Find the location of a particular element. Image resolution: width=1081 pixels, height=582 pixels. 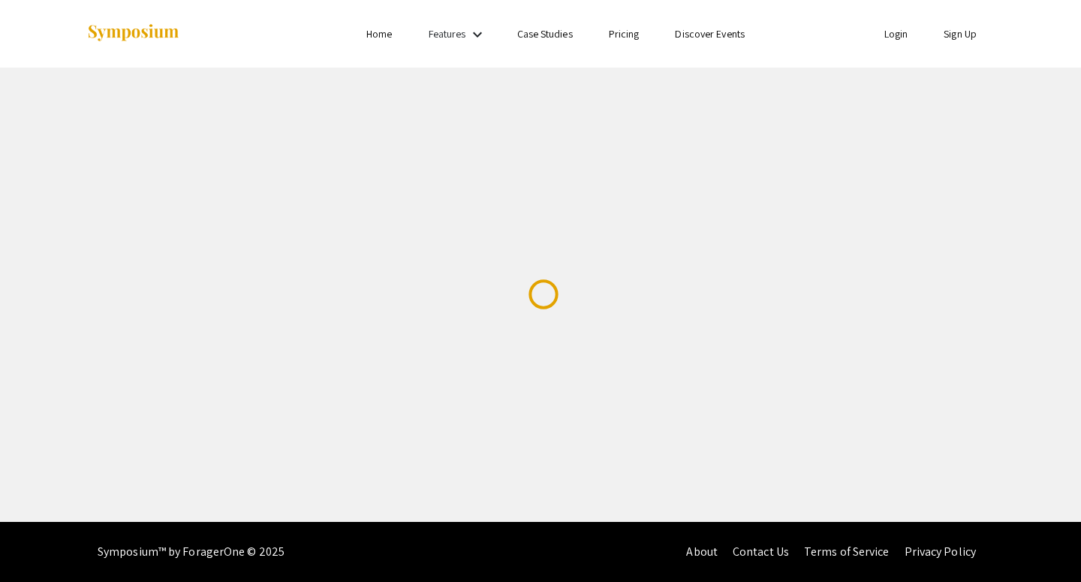

a: Features is located at coordinates (448, 34).